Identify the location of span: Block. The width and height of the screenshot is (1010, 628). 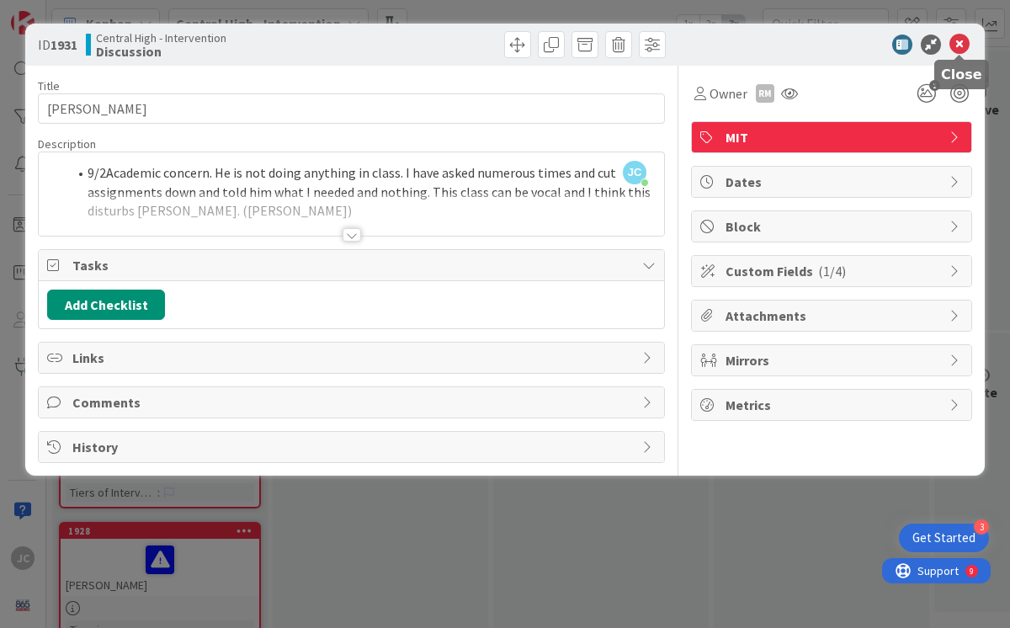
(833, 226).